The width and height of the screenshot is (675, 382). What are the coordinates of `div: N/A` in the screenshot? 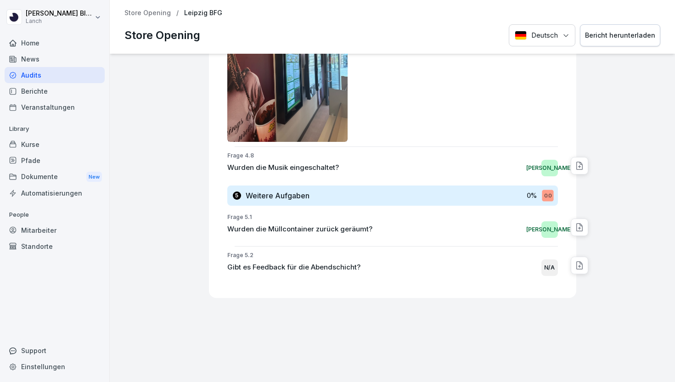 It's located at (550, 268).